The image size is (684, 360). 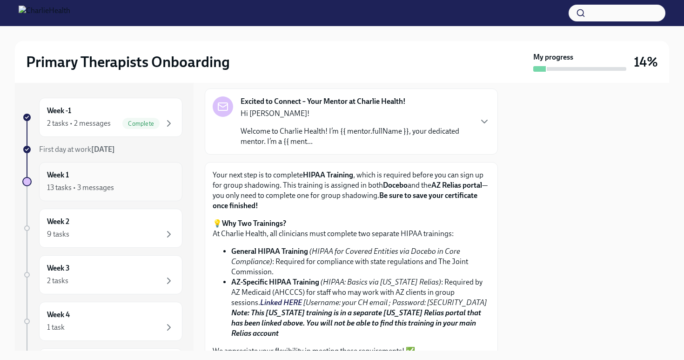 I want to click on strong: My progress, so click(x=554, y=57).